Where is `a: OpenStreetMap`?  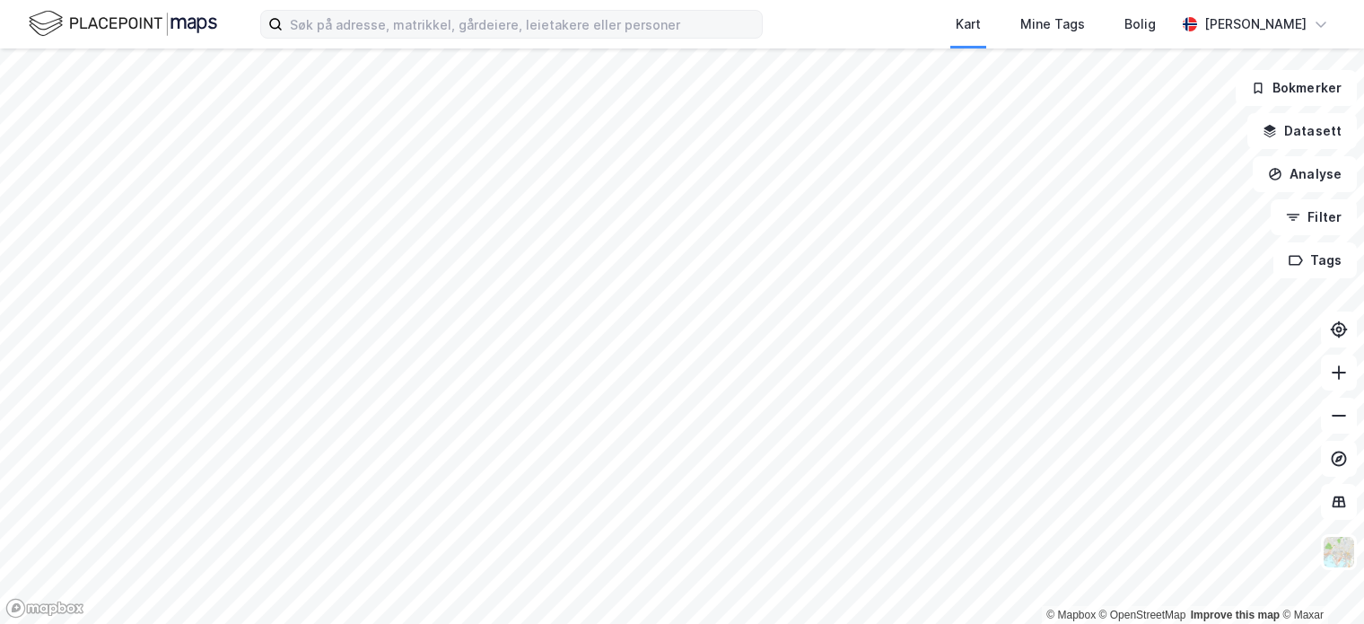 a: OpenStreetMap is located at coordinates (1143, 615).